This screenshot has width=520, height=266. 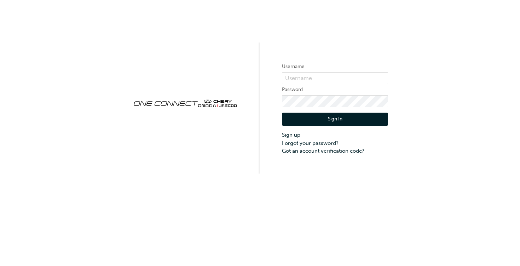 I want to click on img: oneconnect, so click(x=185, y=103).